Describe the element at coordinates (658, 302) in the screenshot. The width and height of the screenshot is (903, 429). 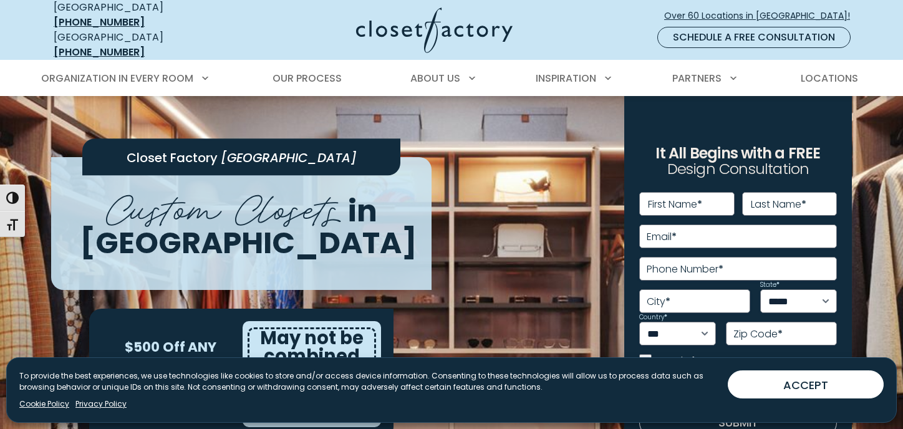
I see `label: City` at that location.